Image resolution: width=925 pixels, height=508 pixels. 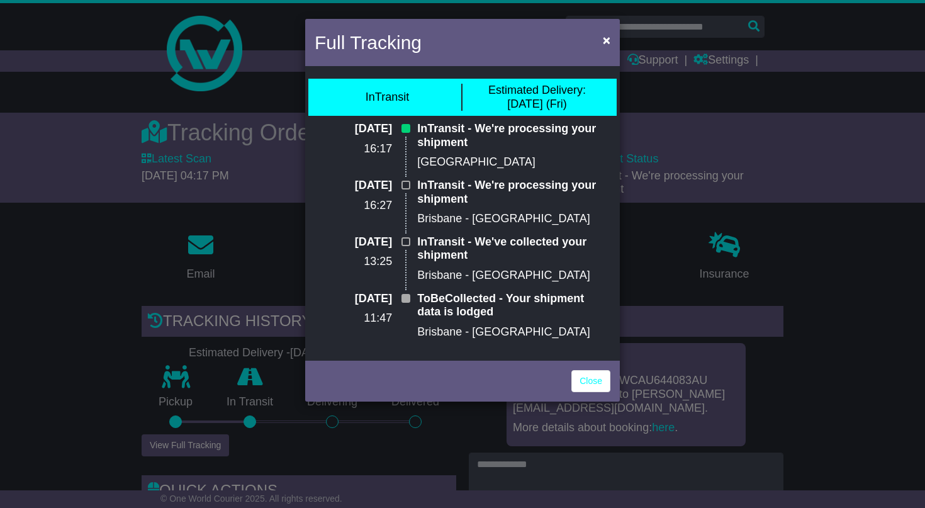 I want to click on p: 11:47, so click(x=353, y=319).